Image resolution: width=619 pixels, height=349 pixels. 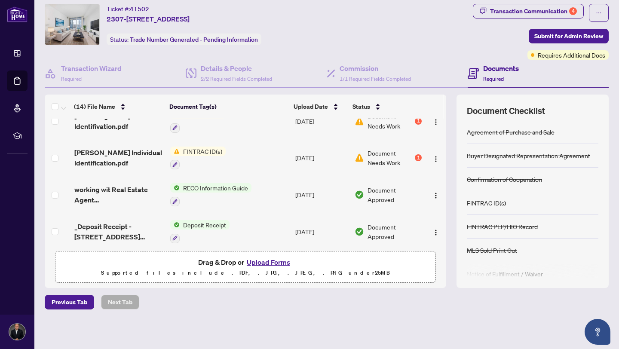 What do you see at coordinates (533, 11) in the screenshot?
I see `div: Transaction Communication` at bounding box center [533, 11].